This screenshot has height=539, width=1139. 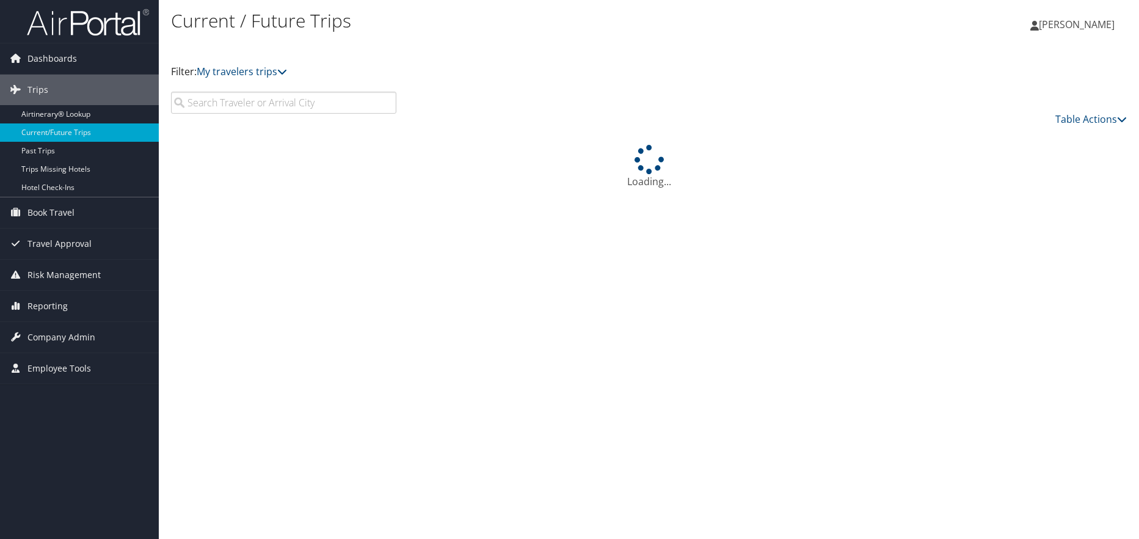 What do you see at coordinates (61, 337) in the screenshot?
I see `span: Company Admin` at bounding box center [61, 337].